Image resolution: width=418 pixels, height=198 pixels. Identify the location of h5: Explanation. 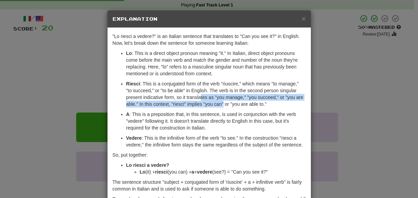
(209, 19).